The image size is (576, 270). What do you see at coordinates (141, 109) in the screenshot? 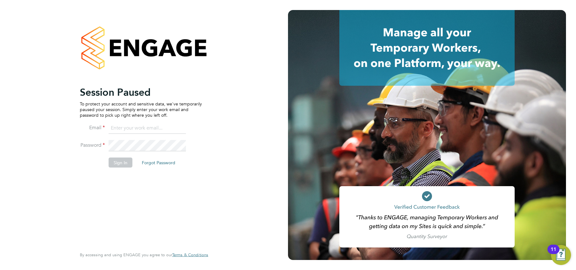
I see `p: To protect your account and sensitive data, we've temporarily paused your session. Simply enter y...` at bounding box center [141, 109].